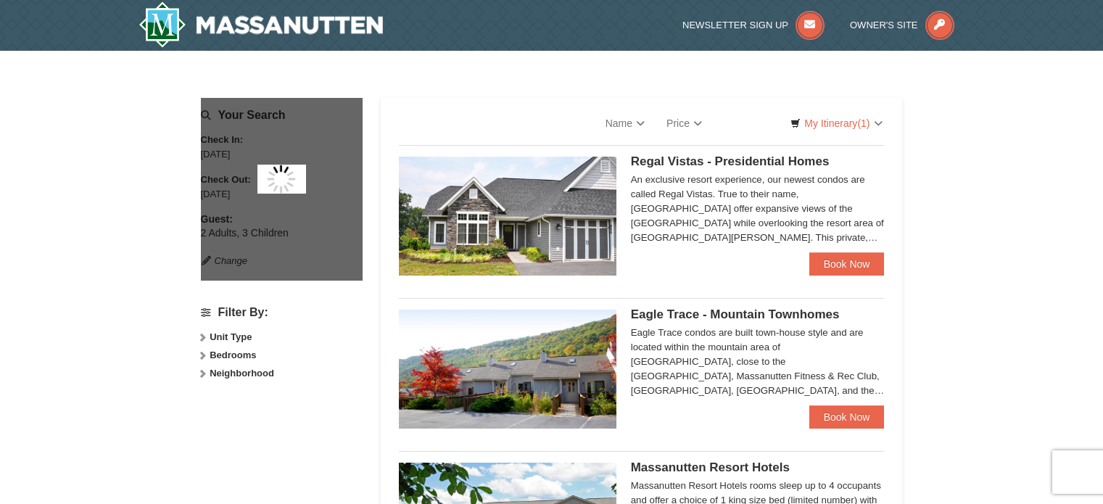 The height and width of the screenshot is (504, 1103). What do you see at coordinates (730, 161) in the screenshot?
I see `span: Regal Vistas - Presidential Homes` at bounding box center [730, 161].